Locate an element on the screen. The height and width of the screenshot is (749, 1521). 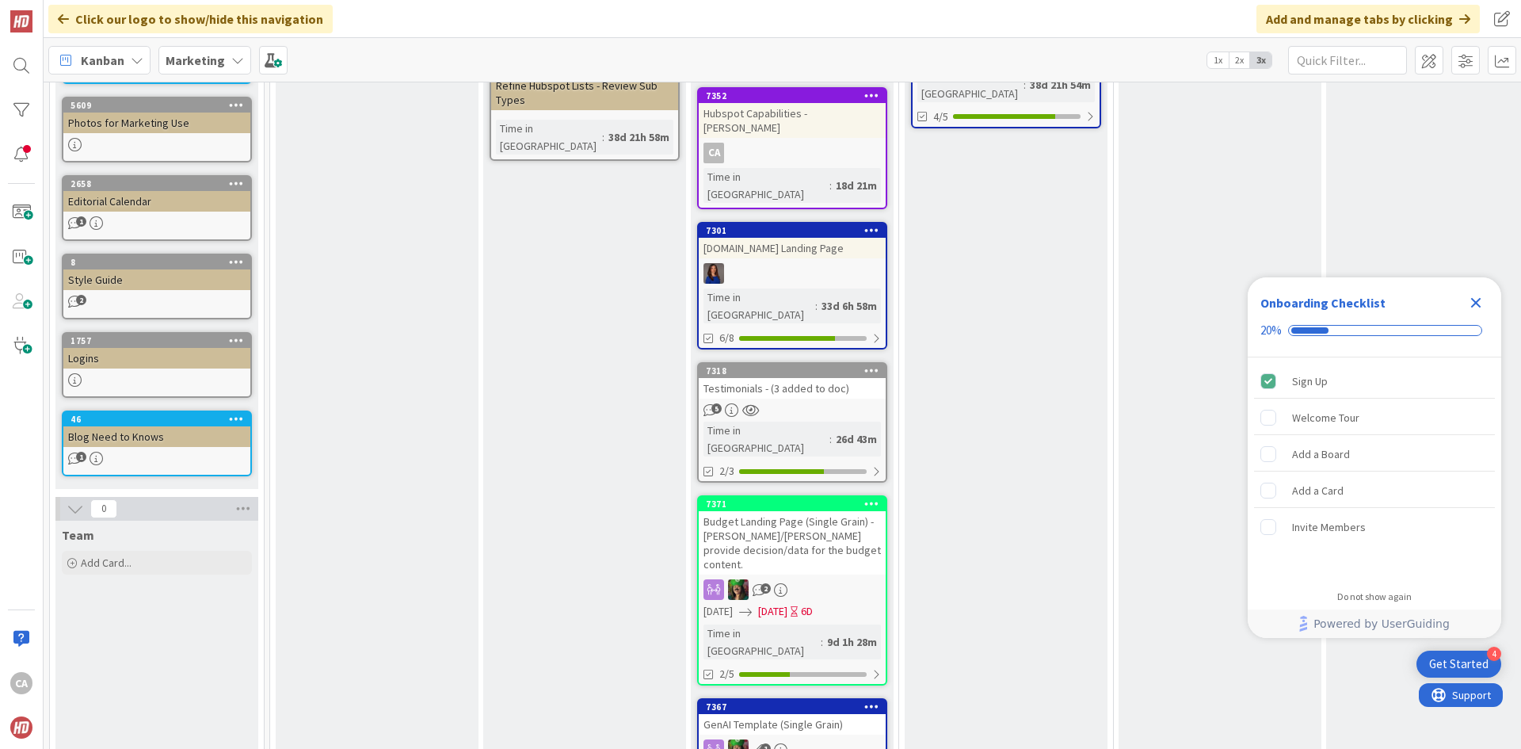
div: Sign Up is complete. is located at coordinates (1375, 381).